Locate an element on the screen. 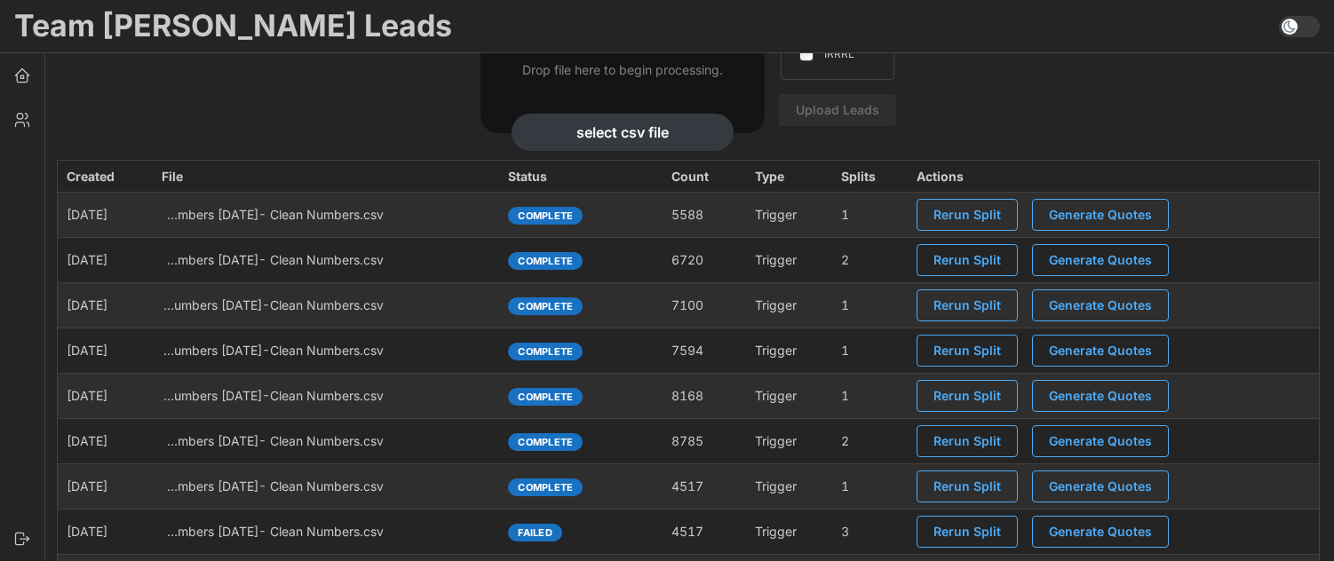 The image size is (1334, 561). td: 7594 is located at coordinates (704, 351).